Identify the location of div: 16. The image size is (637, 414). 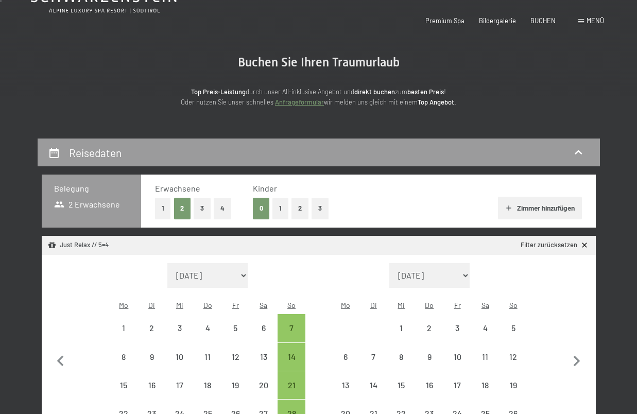
(152, 394).